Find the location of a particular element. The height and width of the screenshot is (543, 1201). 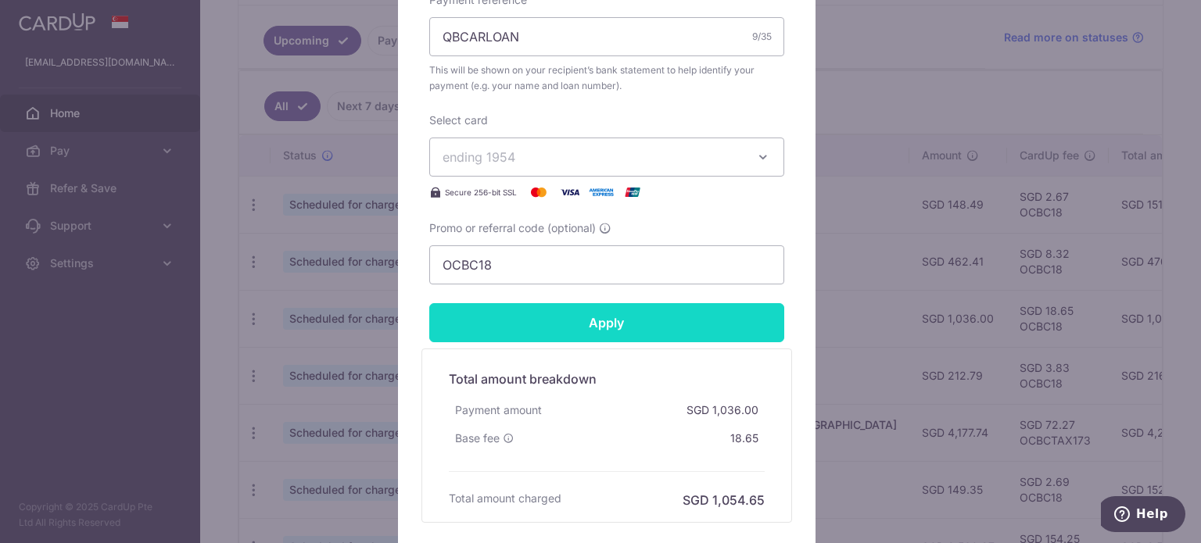

h5: Total amount breakdown is located at coordinates (607, 379).